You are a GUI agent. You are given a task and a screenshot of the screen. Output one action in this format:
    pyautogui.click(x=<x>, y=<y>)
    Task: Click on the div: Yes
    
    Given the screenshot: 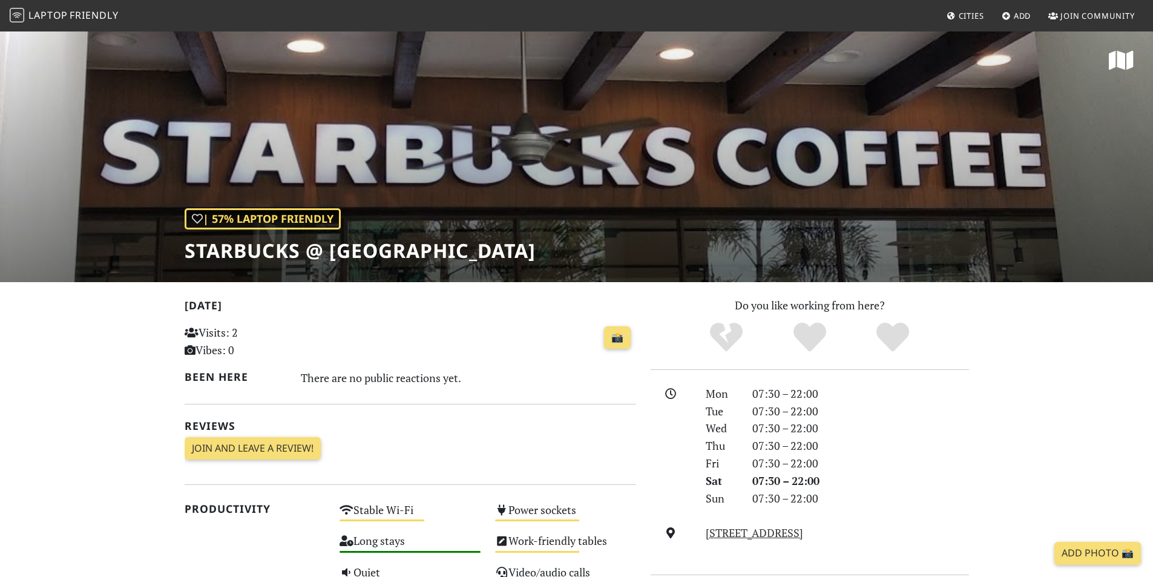 What is the action you would take?
    pyautogui.click(x=810, y=337)
    